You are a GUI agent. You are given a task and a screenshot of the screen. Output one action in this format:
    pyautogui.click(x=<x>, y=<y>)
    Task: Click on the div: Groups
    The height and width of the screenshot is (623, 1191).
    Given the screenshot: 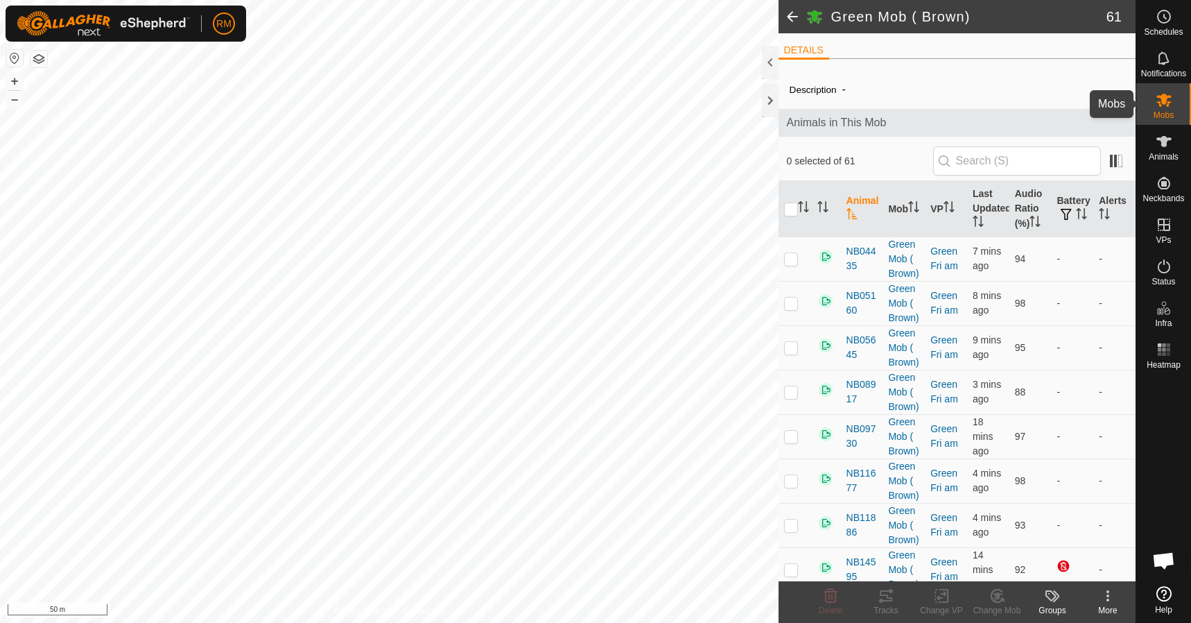 What is the action you would take?
    pyautogui.click(x=1052, y=610)
    